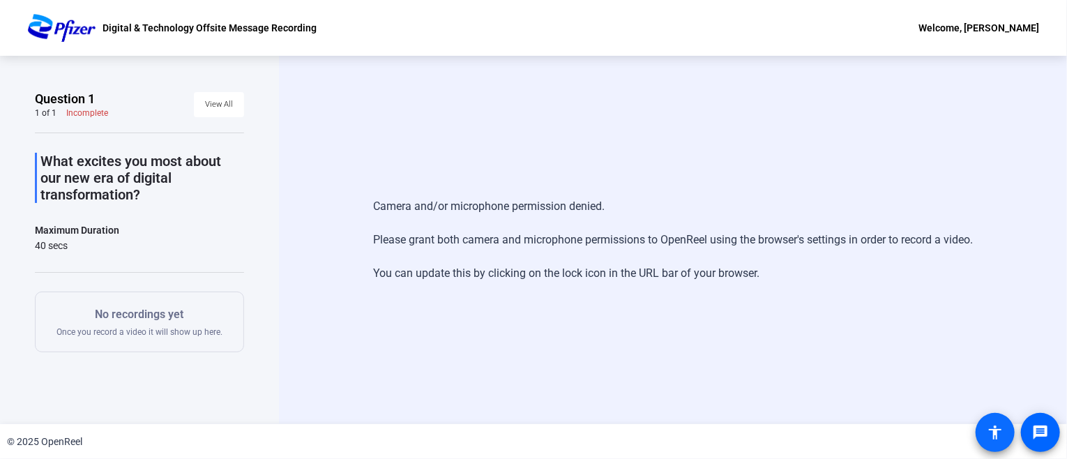  Describe the element at coordinates (219, 105) in the screenshot. I see `span: View All` at that location.